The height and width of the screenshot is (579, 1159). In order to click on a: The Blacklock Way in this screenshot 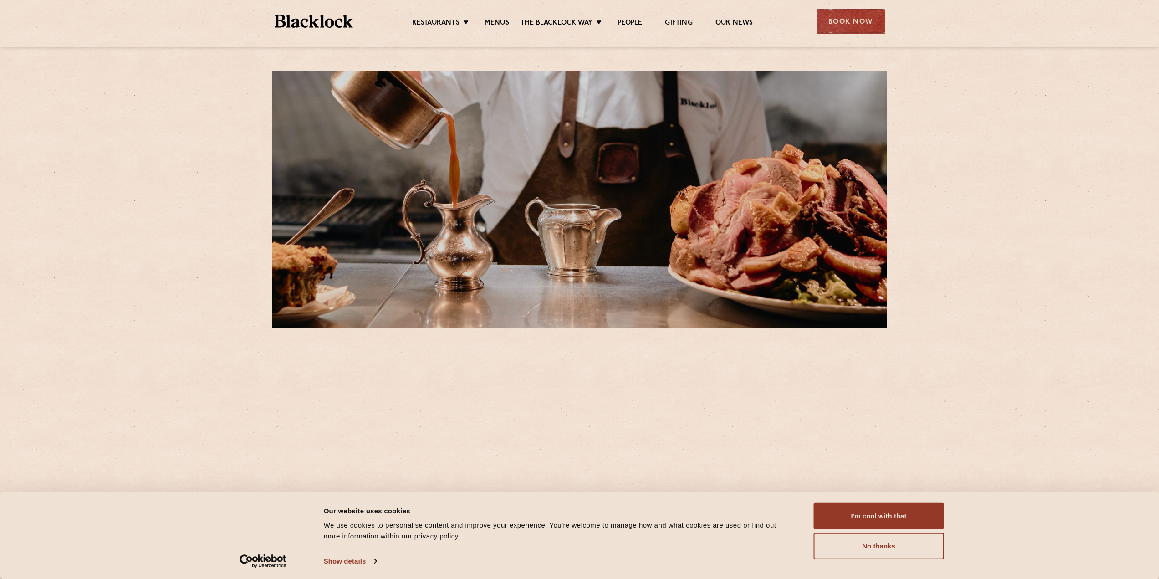, I will do `click(557, 24)`.